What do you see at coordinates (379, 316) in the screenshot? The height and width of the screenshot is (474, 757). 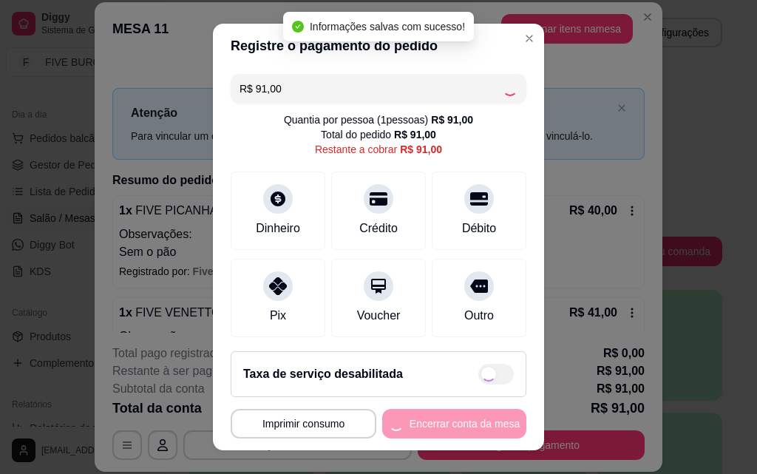 I see `div: Voucher` at bounding box center [379, 316].